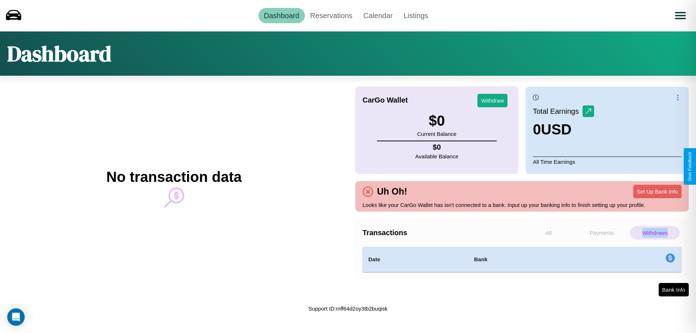 Image resolution: width=696 pixels, height=333 pixels. Describe the element at coordinates (437, 121) in the screenshot. I see `h3: $ 0` at that location.